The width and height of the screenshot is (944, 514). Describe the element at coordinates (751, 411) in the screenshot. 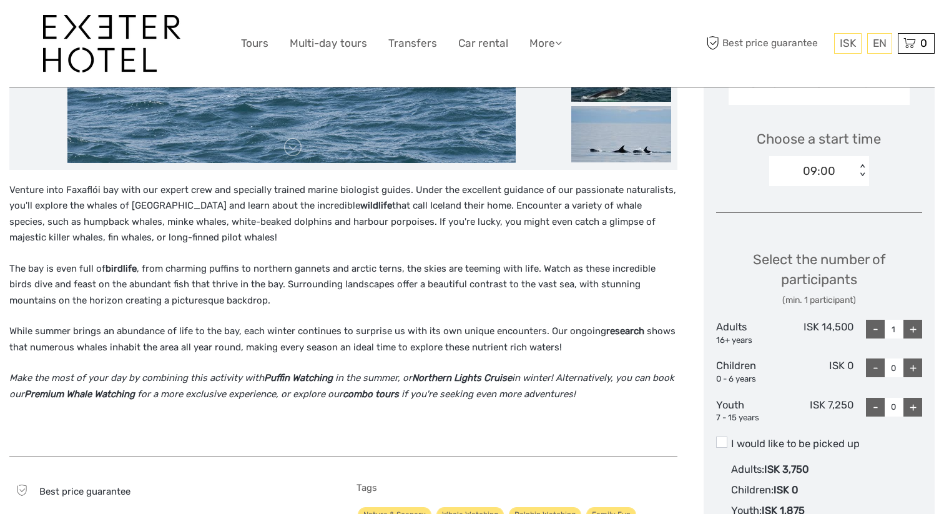

I see `div: Youth` at that location.